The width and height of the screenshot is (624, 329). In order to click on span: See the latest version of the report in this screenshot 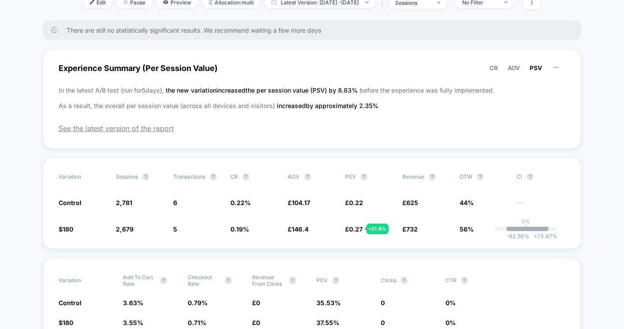, I will do `click(312, 128)`.